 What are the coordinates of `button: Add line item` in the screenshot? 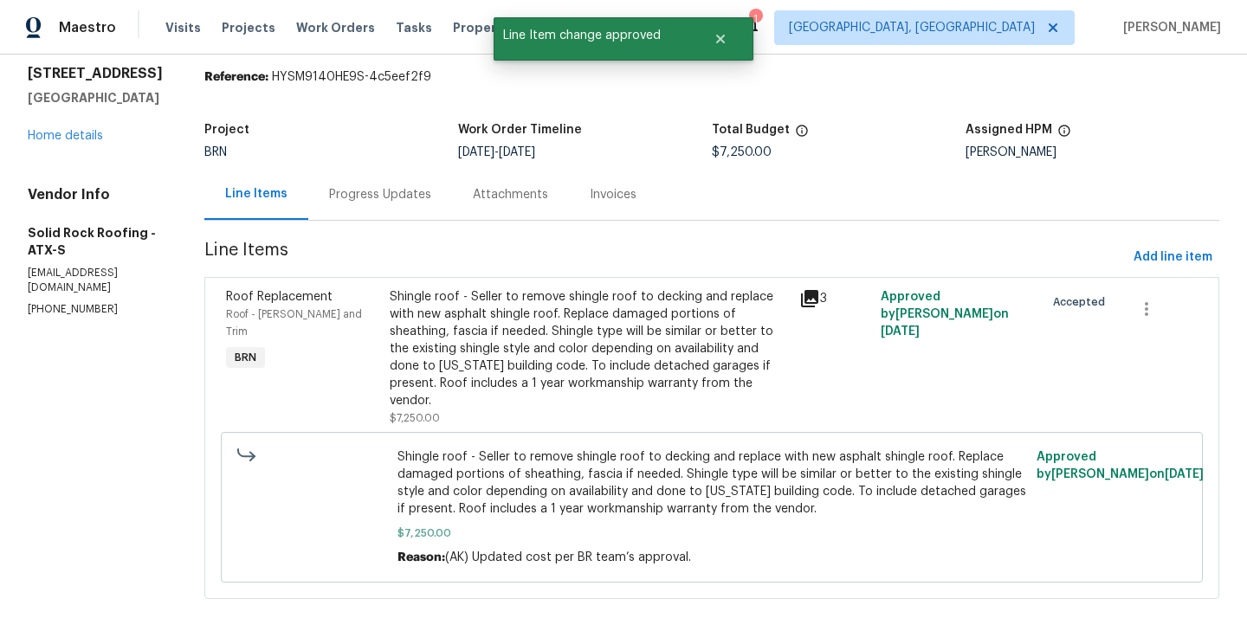 It's located at (1173, 257).